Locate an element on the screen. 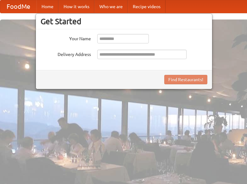 This screenshot has width=247, height=184. label: Your Name is located at coordinates (66, 38).